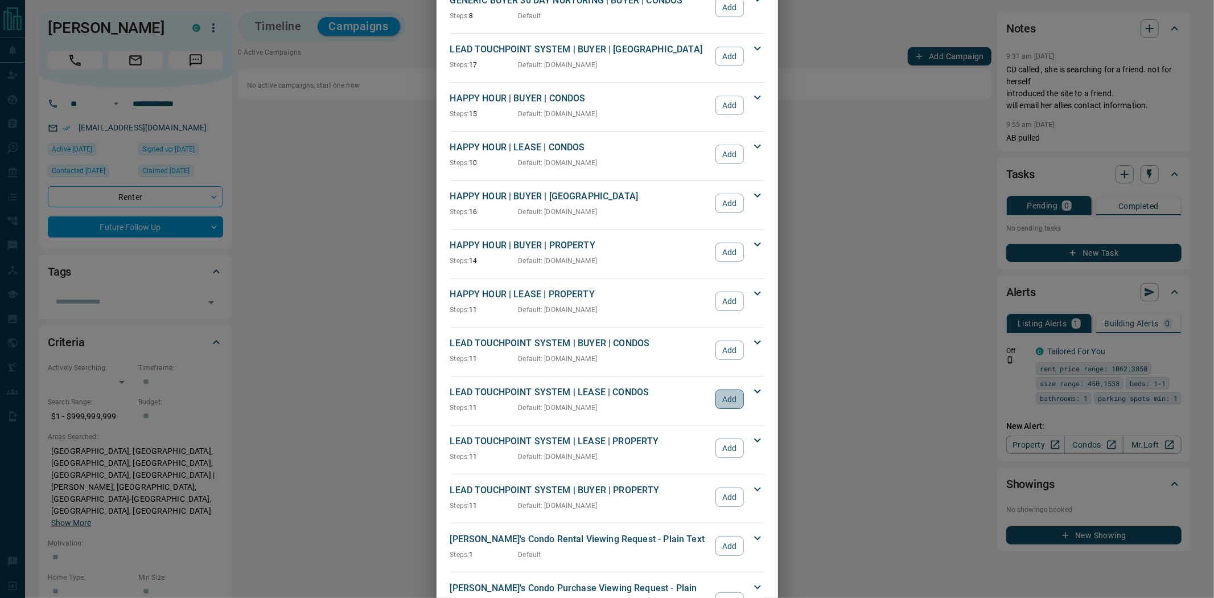 This screenshot has height=598, width=1214. I want to click on p: HAPPY HOUR | LEASE | PROPERTY, so click(580, 294).